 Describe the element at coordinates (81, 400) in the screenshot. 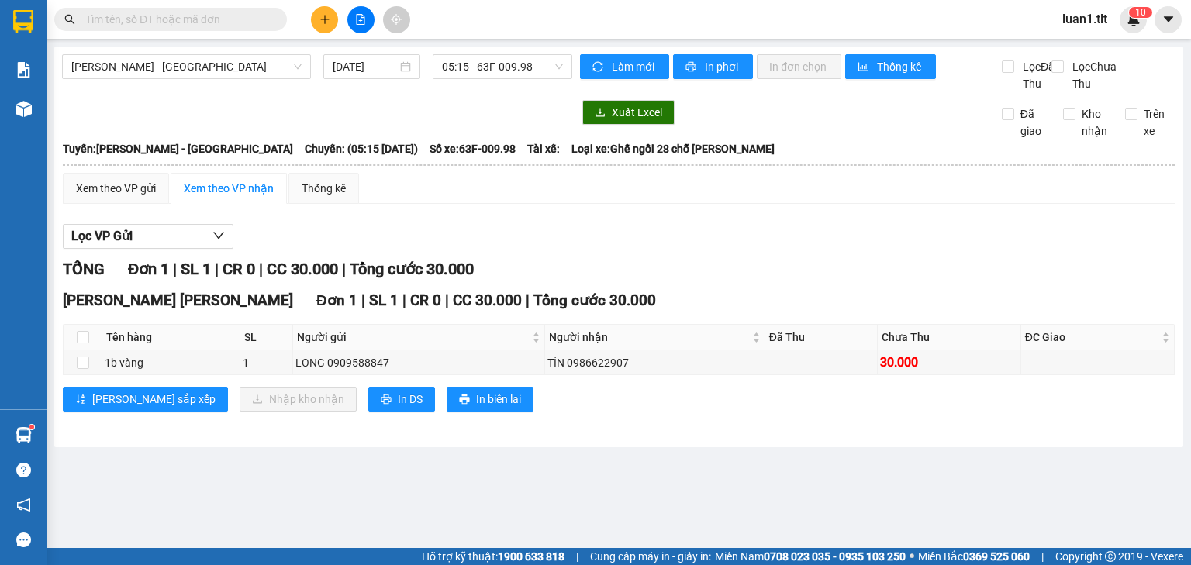

I see `span: sort-ascending` at that location.